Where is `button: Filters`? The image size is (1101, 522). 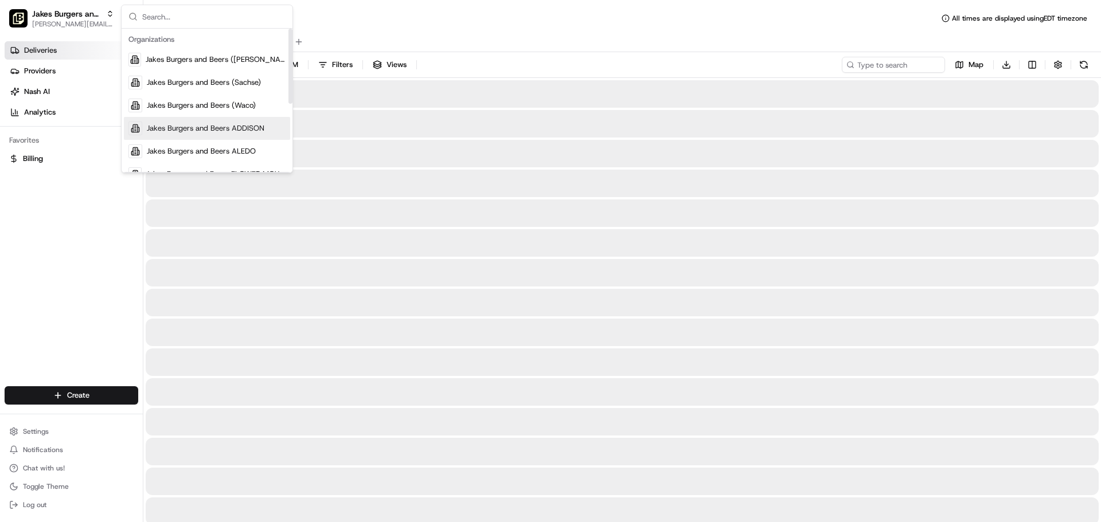
button: Filters is located at coordinates (335, 65).